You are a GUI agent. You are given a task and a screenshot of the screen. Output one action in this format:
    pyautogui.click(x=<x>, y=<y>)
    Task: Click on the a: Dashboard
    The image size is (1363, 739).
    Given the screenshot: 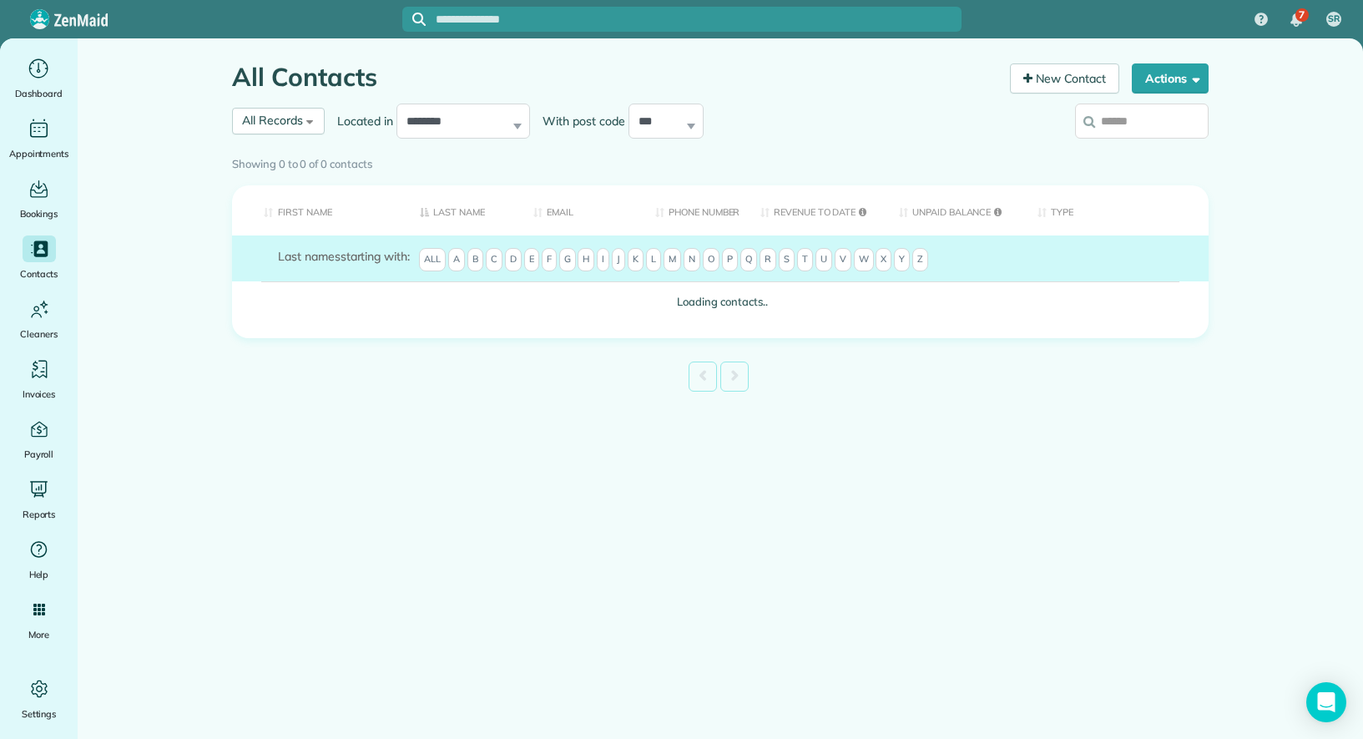 What is the action you would take?
    pyautogui.click(x=38, y=78)
    